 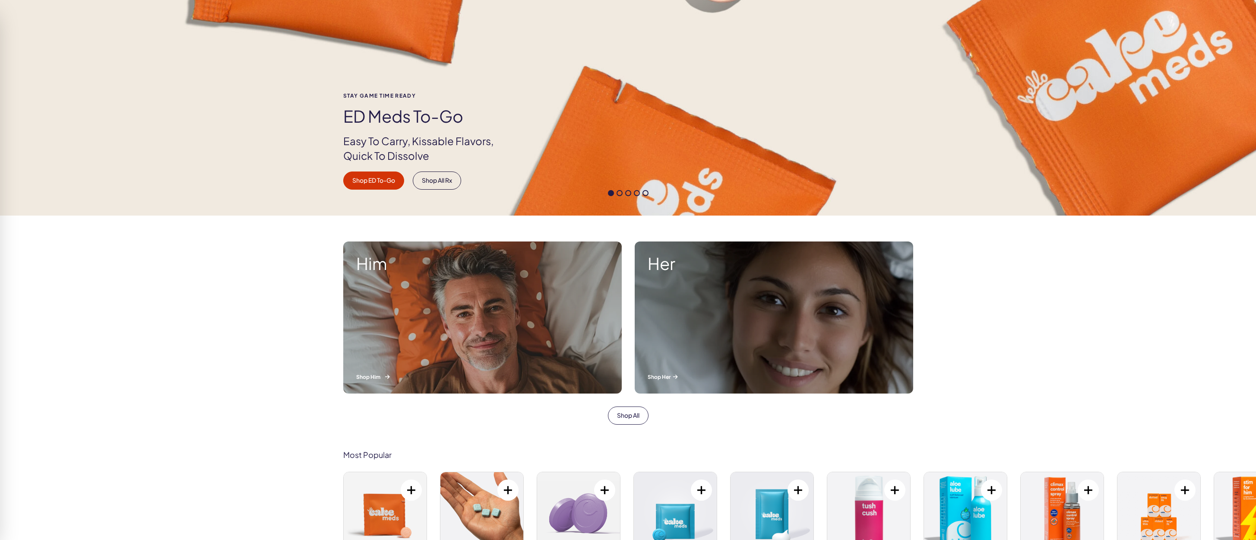 I want to click on a: A man smiling while lying in bed. Him Shop Him, so click(x=482, y=317).